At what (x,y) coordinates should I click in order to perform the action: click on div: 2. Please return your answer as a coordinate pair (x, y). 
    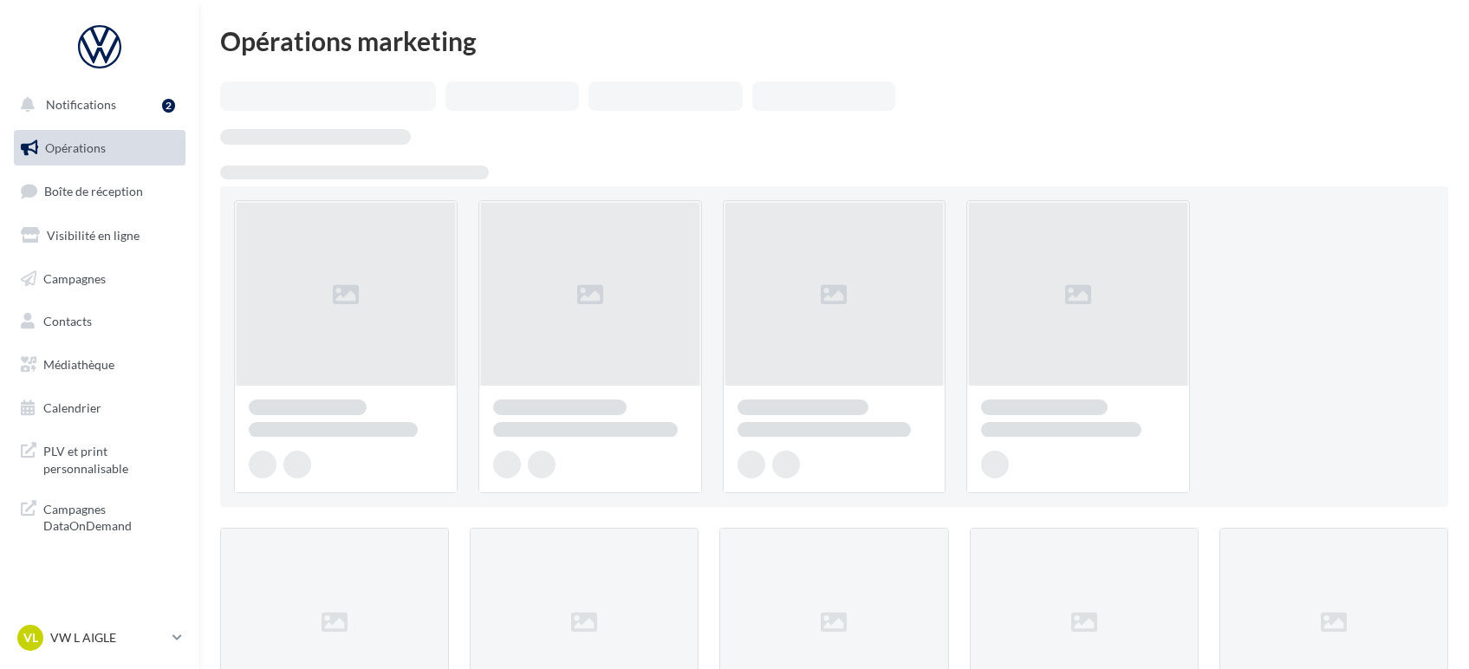
    Looking at the image, I should click on (168, 106).